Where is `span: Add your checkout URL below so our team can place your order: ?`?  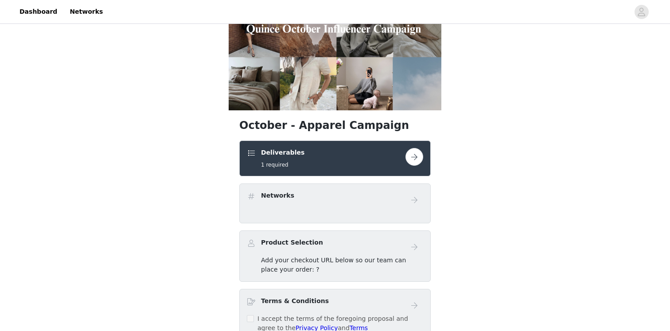
span: Add your checkout URL below so our team can place your order: ? is located at coordinates (333, 264).